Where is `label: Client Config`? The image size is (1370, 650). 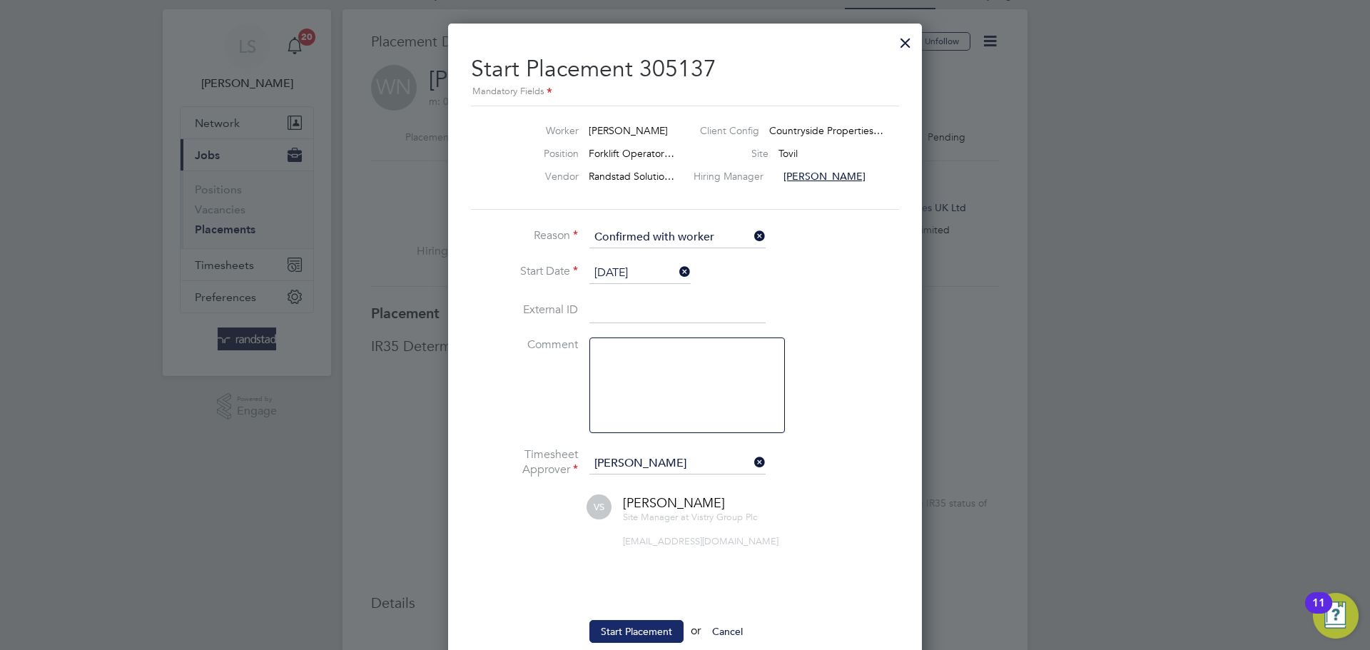 label: Client Config is located at coordinates (729, 131).